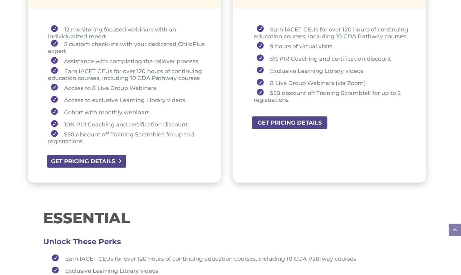 The width and height of the screenshot is (461, 275). What do you see at coordinates (127, 137) in the screenshot?
I see `li: $50 discount off Training Scramble!! for up to 3 registrations` at bounding box center [127, 137].